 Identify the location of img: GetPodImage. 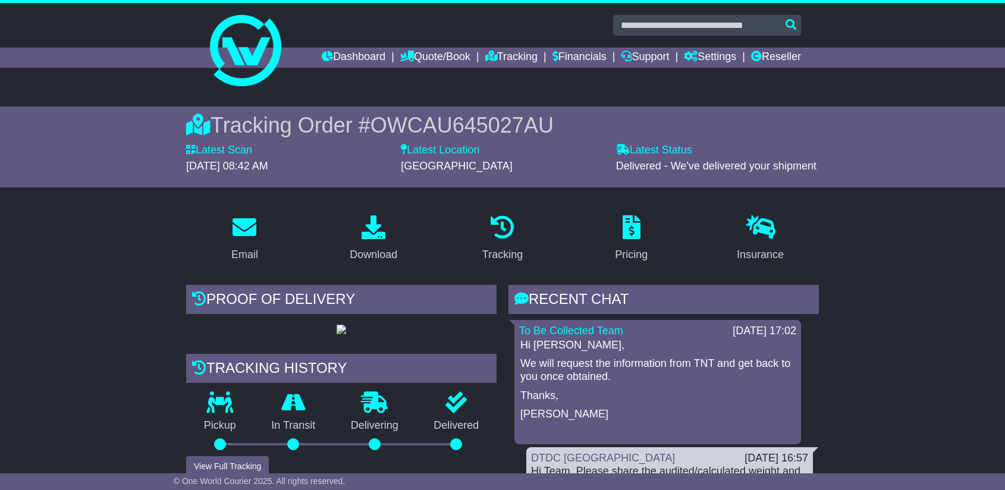
(341, 330).